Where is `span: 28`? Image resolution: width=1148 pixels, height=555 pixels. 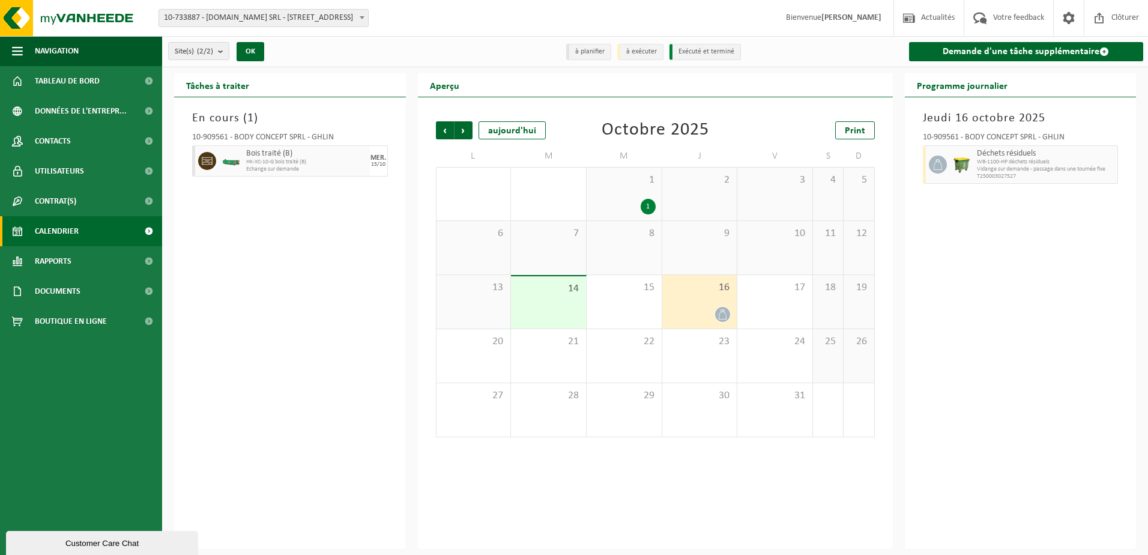
span: 28 is located at coordinates (548, 396).